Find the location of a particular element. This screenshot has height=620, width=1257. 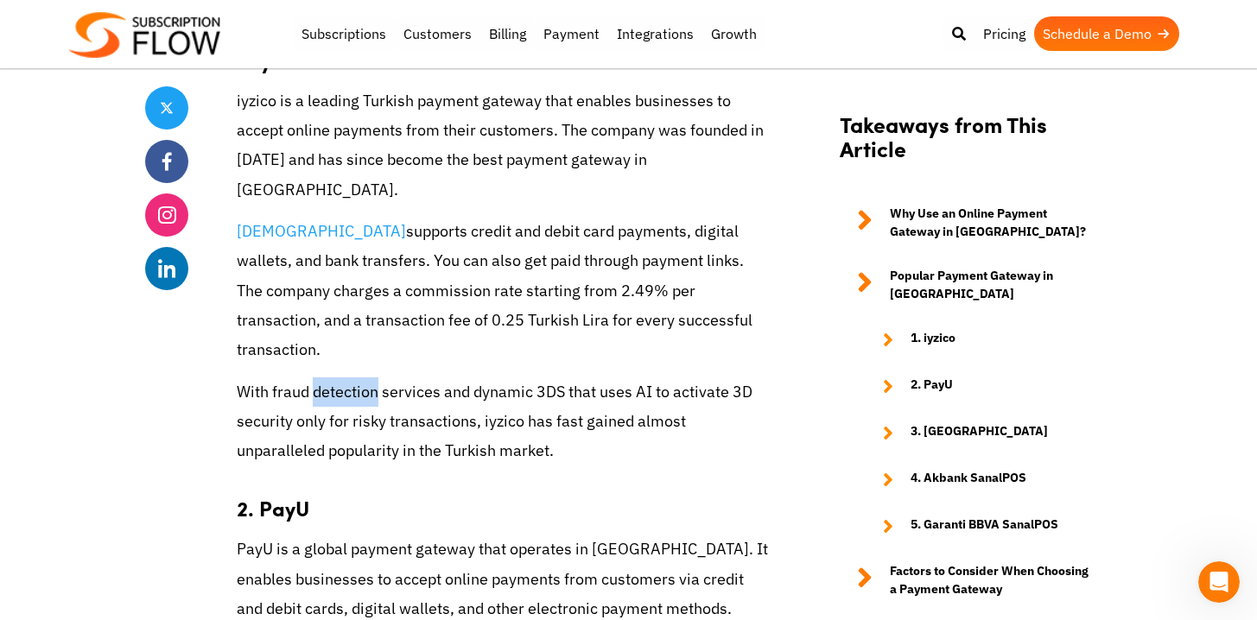

a: Pricing is located at coordinates (1004, 34).